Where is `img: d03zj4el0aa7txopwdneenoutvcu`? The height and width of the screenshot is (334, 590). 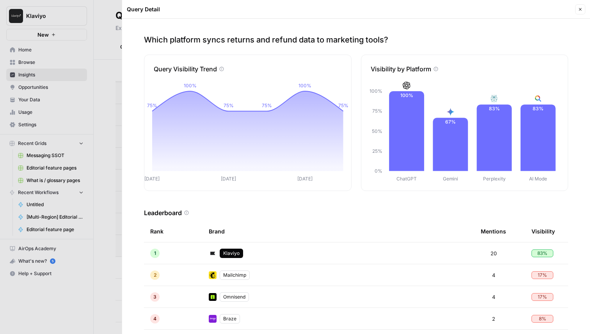
img: d03zj4el0aa7txopwdneenoutvcu is located at coordinates (213, 254).